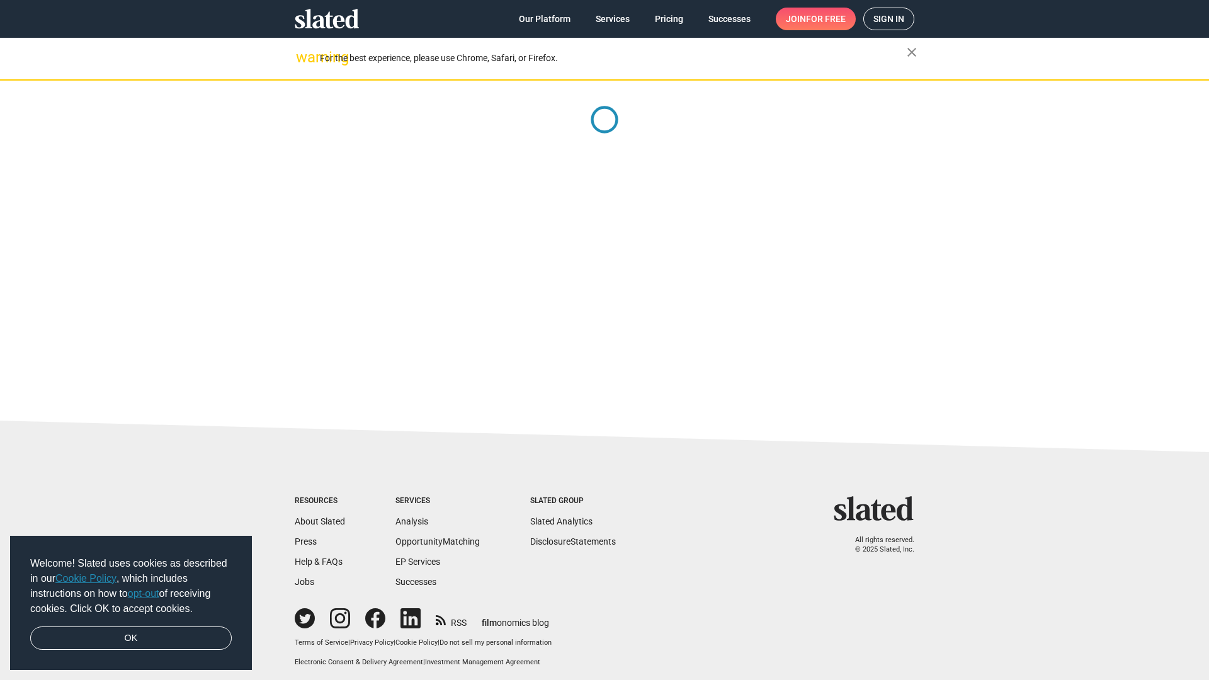 This screenshot has width=1209, height=680. Describe the element at coordinates (131, 603) in the screenshot. I see `div: cookieconsent` at that location.